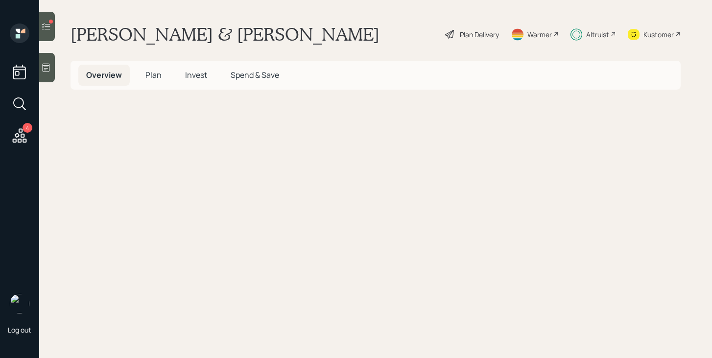  What do you see at coordinates (104, 75) in the screenshot?
I see `span: Overview` at bounding box center [104, 75].